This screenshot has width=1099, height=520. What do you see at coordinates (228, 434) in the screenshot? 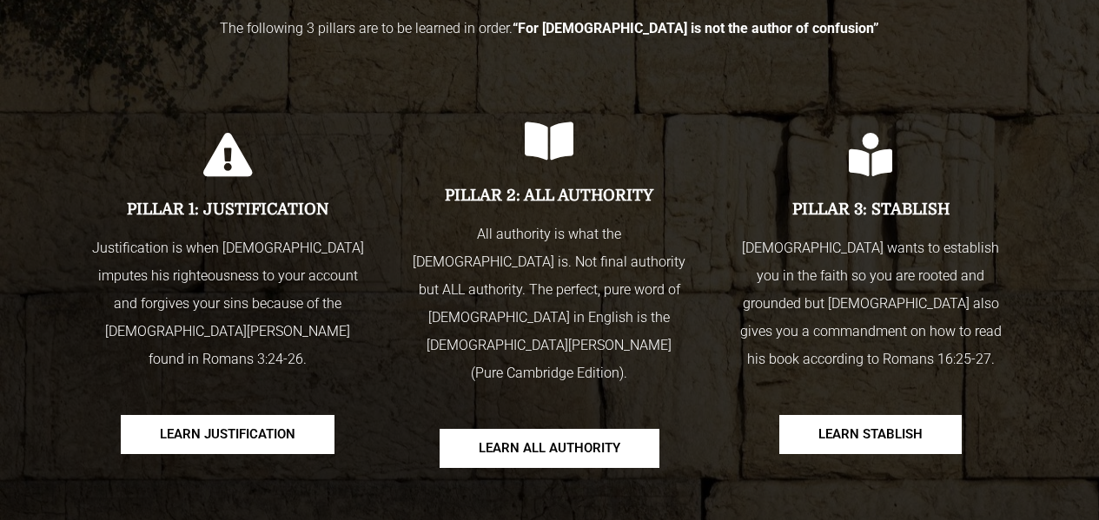
I see `span: Learn Justification` at bounding box center [228, 434].